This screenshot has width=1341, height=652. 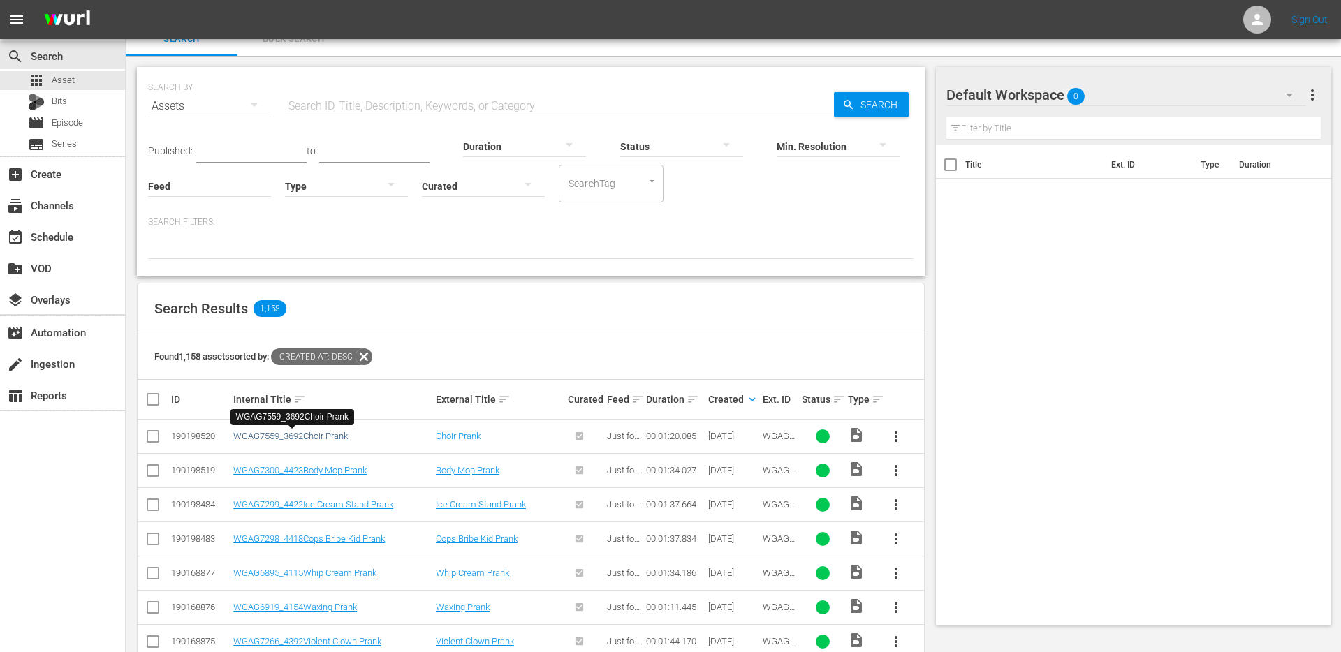 What do you see at coordinates (861, 400) in the screenshot?
I see `div: Type` at bounding box center [861, 400].